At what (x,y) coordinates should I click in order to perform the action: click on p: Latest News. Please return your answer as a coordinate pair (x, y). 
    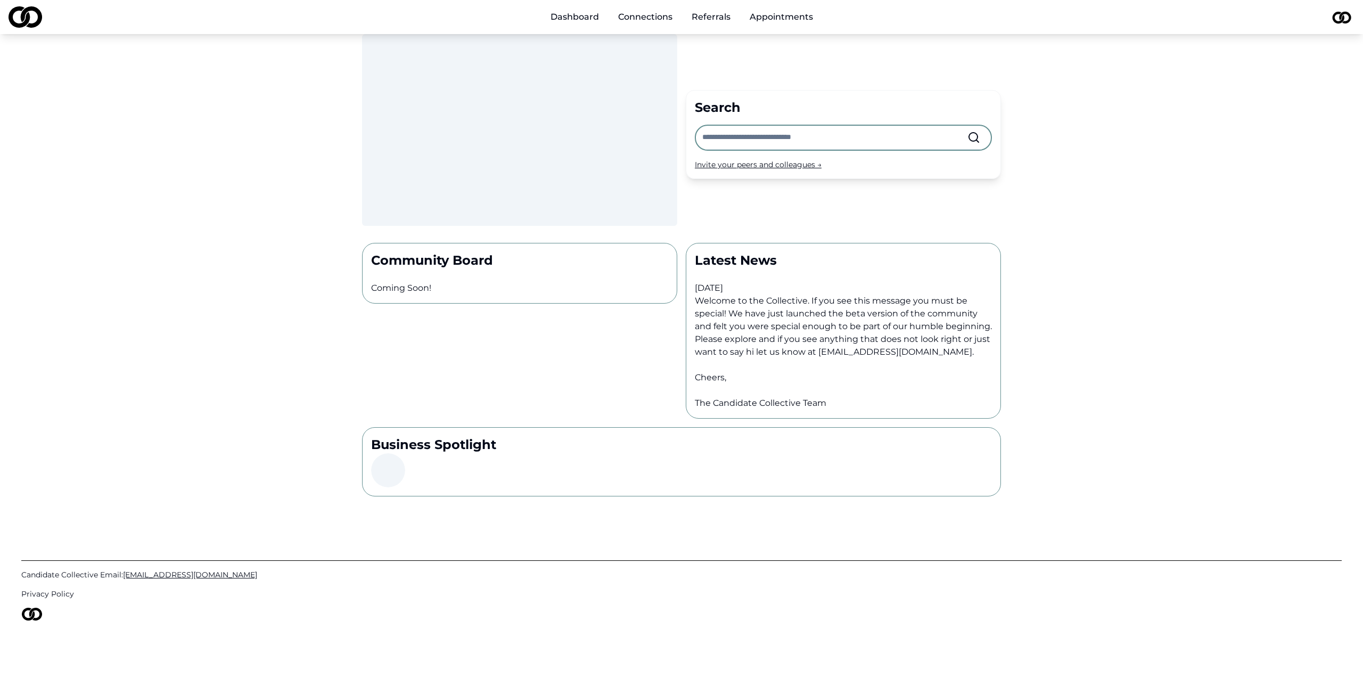
    Looking at the image, I should click on (844, 260).